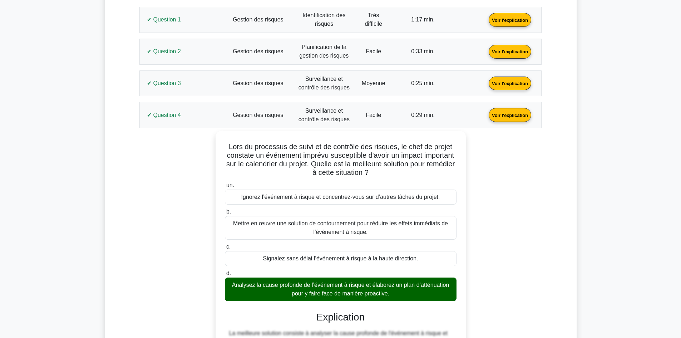 This screenshot has width=681, height=338. What do you see at coordinates (341, 289) in the screenshot?
I see `font: Analysez la cause profonde de l’événement à risque et élaborez un plan d’atténuation pour y faire...` at bounding box center [341, 289].